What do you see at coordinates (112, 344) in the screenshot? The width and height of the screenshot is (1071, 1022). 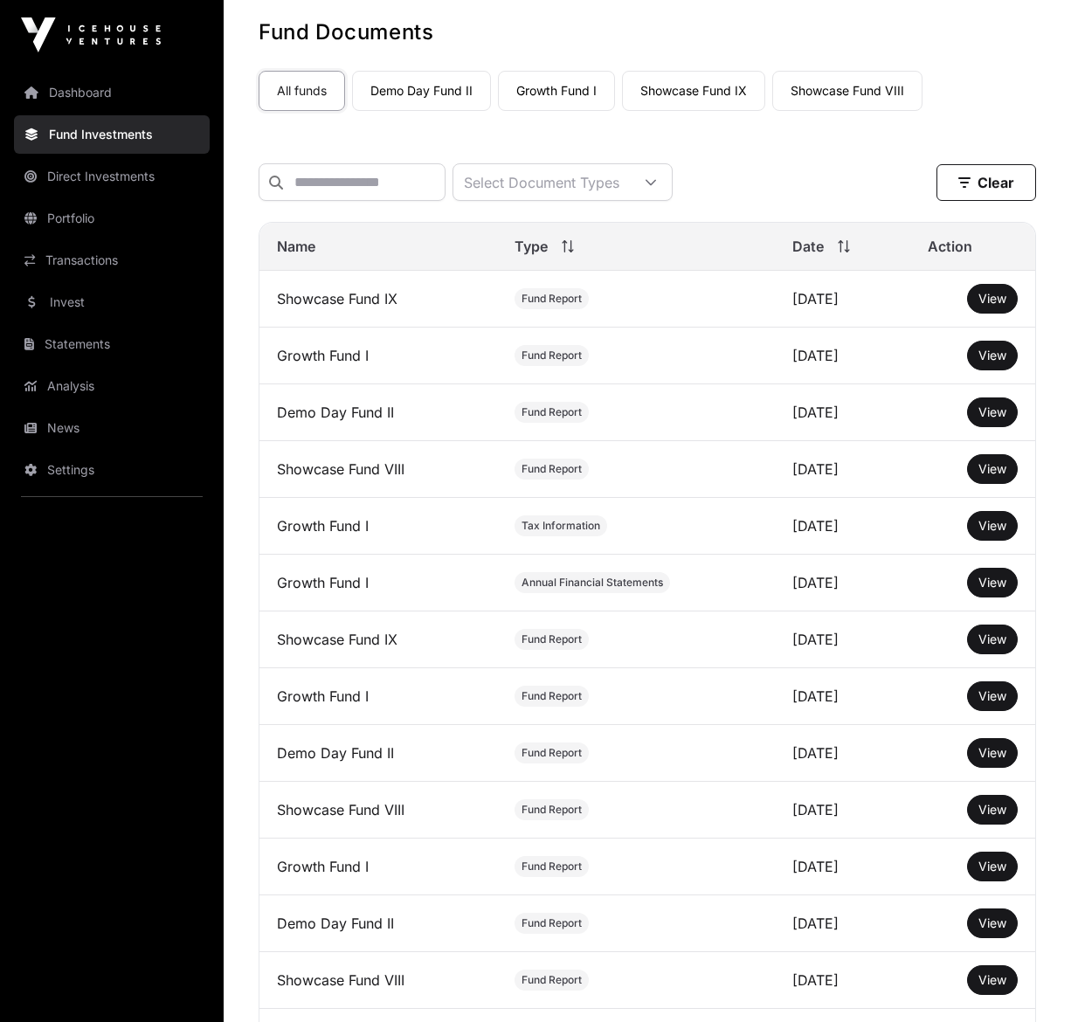 I see `a: Statements` at bounding box center [112, 344].